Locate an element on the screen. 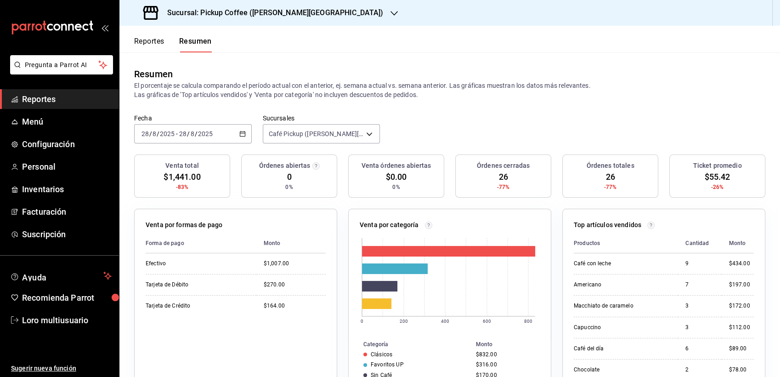 The height and width of the screenshot is (377, 780). div: Resumen is located at coordinates (153, 74).